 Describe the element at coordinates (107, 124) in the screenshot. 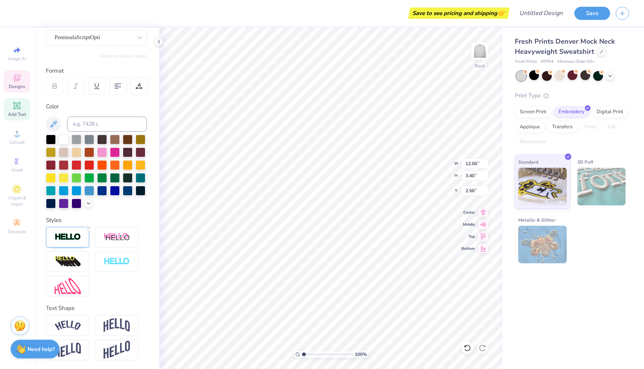

I see `input: e.g. 7428 c` at that location.